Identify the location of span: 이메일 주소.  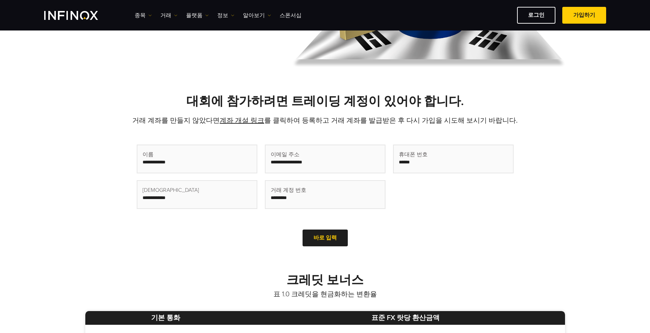
(285, 154).